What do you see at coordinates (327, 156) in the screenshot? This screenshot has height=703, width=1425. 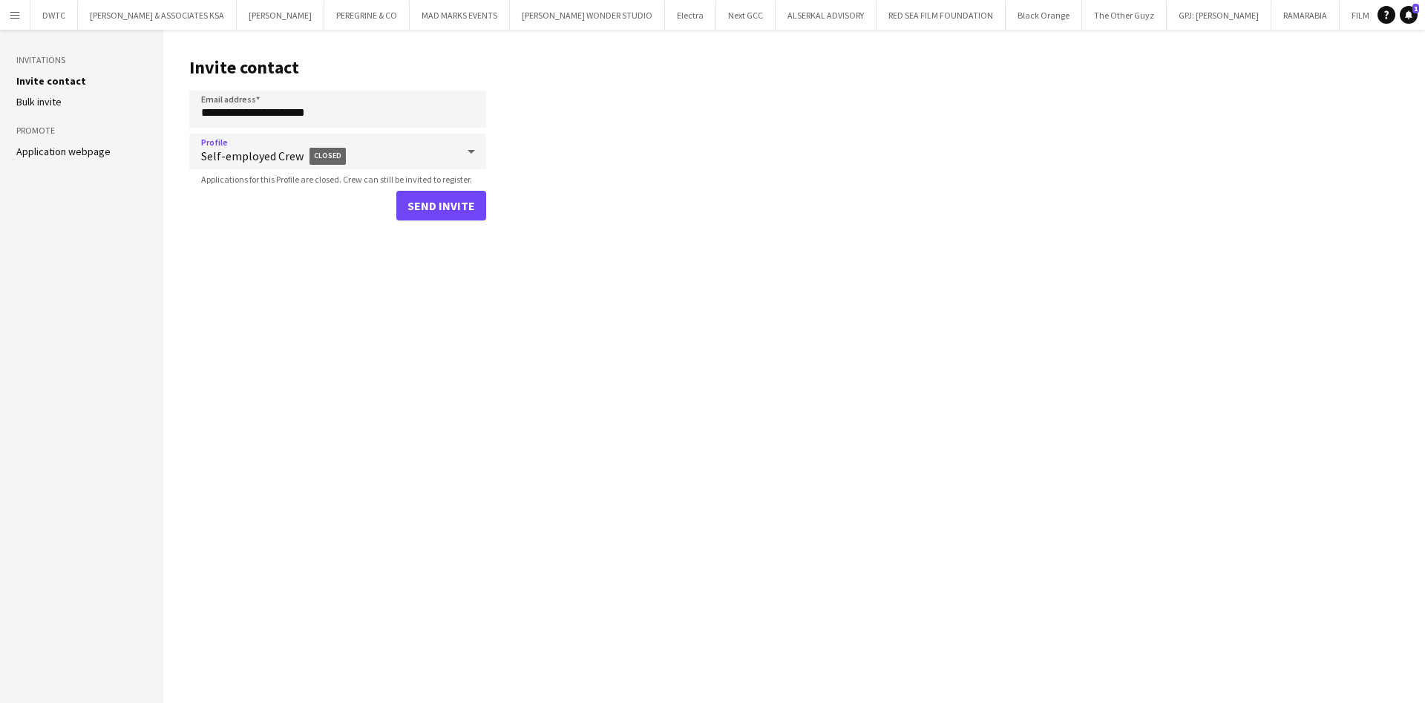 I see `span: Closed` at bounding box center [327, 156].